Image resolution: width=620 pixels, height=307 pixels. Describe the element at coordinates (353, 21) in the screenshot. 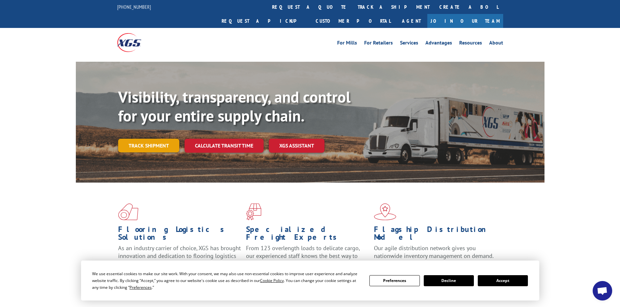

I see `a: Customer Portal` at that location.